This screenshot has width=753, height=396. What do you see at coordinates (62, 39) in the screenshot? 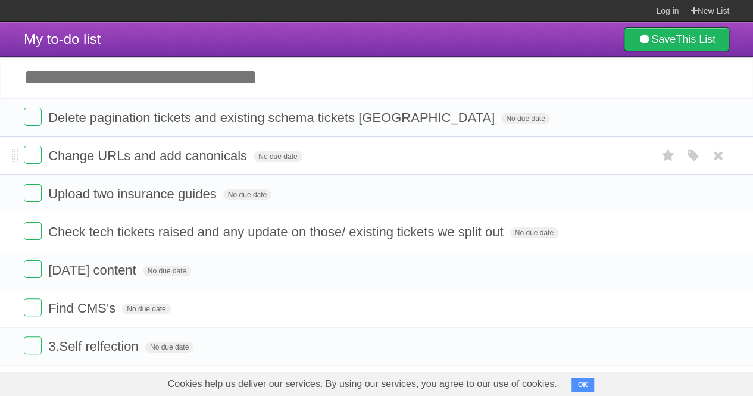
I see `span: My to-do list` at bounding box center [62, 39].